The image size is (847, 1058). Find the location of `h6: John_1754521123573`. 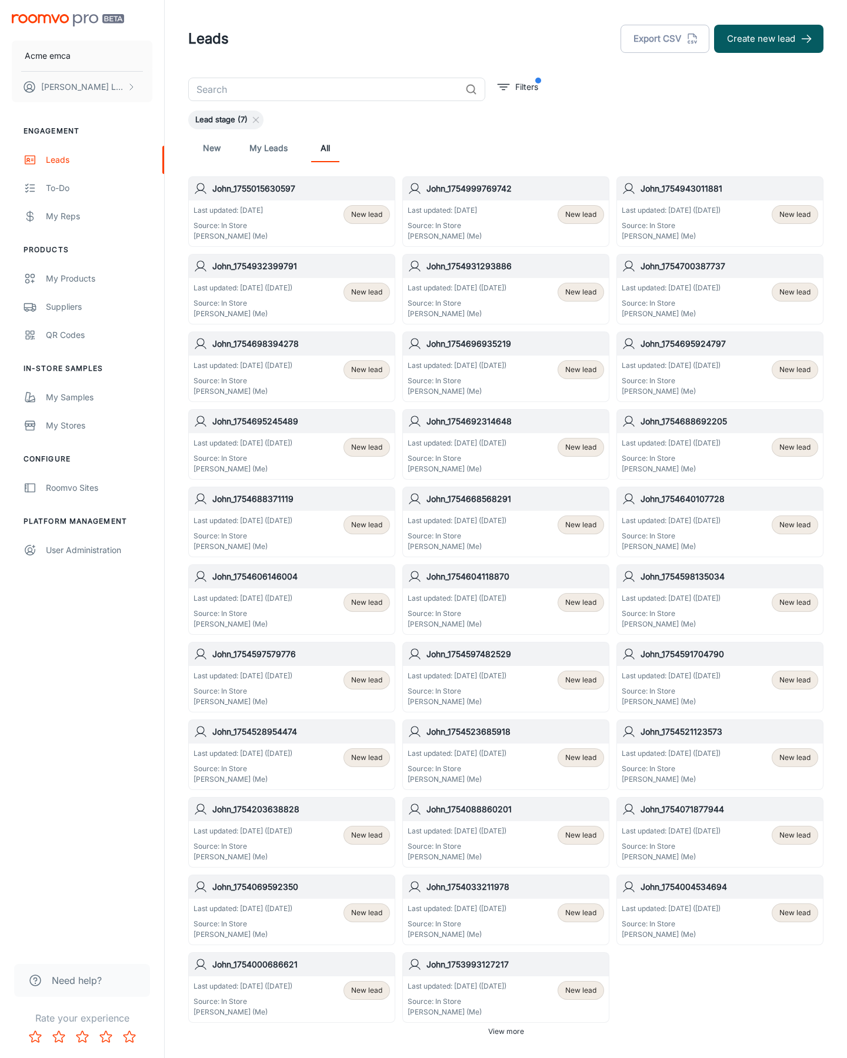

h6: John_1754521123573 is located at coordinates (729, 732).